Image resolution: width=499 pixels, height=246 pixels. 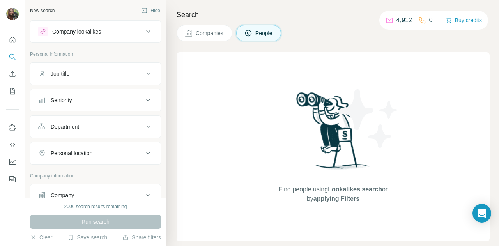 What do you see at coordinates (42, 11) in the screenshot?
I see `div: New search` at bounding box center [42, 11].